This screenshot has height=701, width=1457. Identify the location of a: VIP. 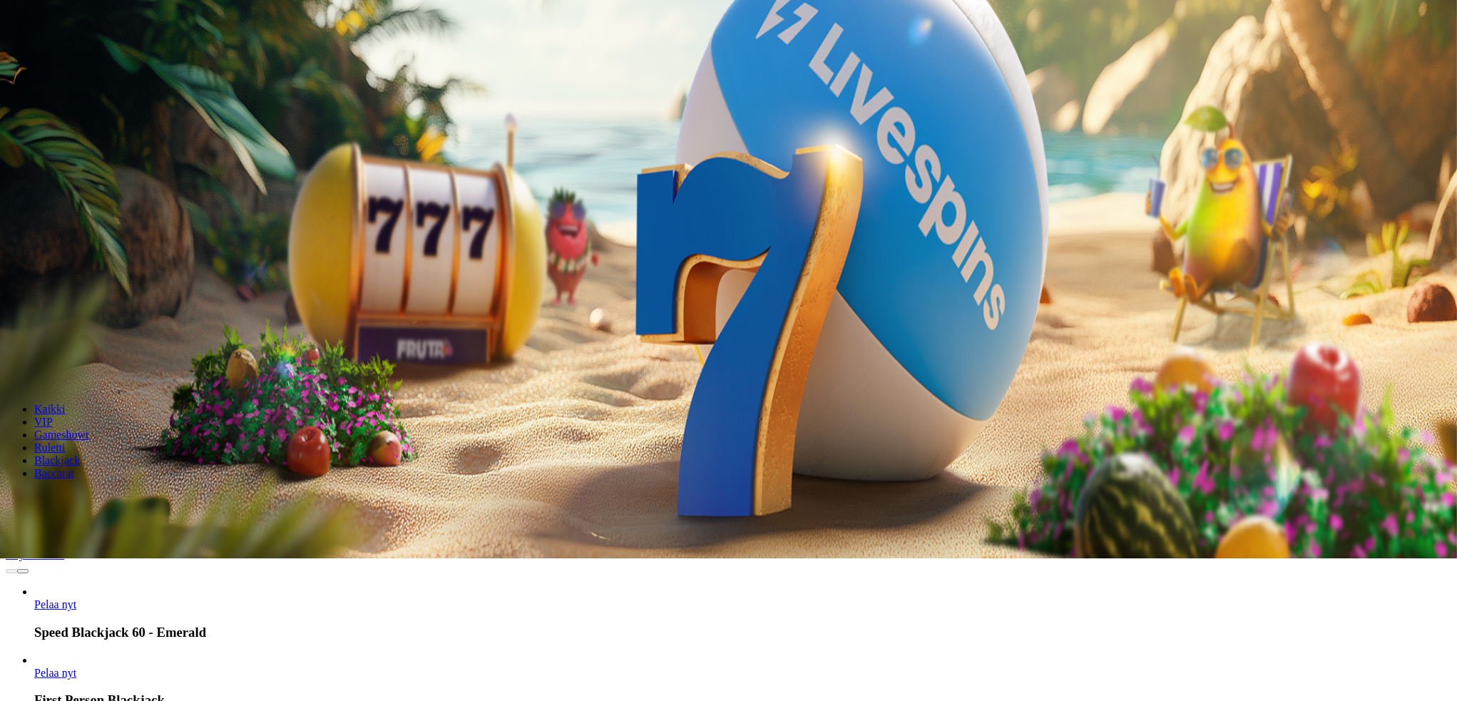
(43, 421).